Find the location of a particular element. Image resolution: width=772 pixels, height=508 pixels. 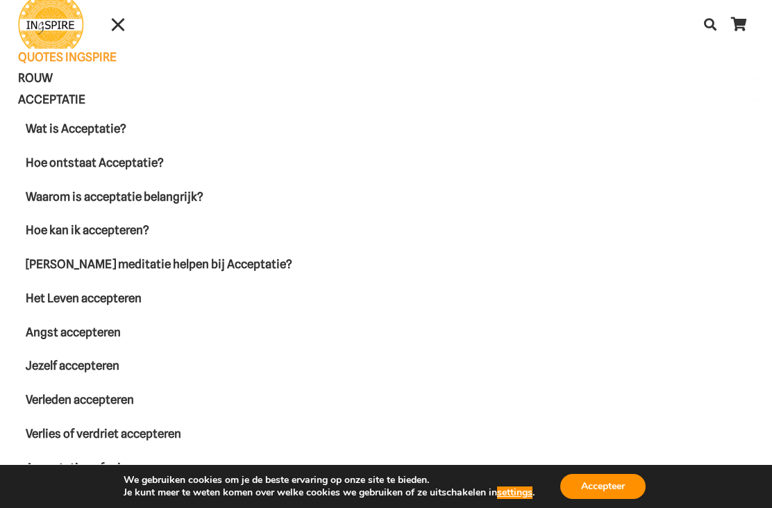

a: Het Leven accepteren is located at coordinates (386, 298).